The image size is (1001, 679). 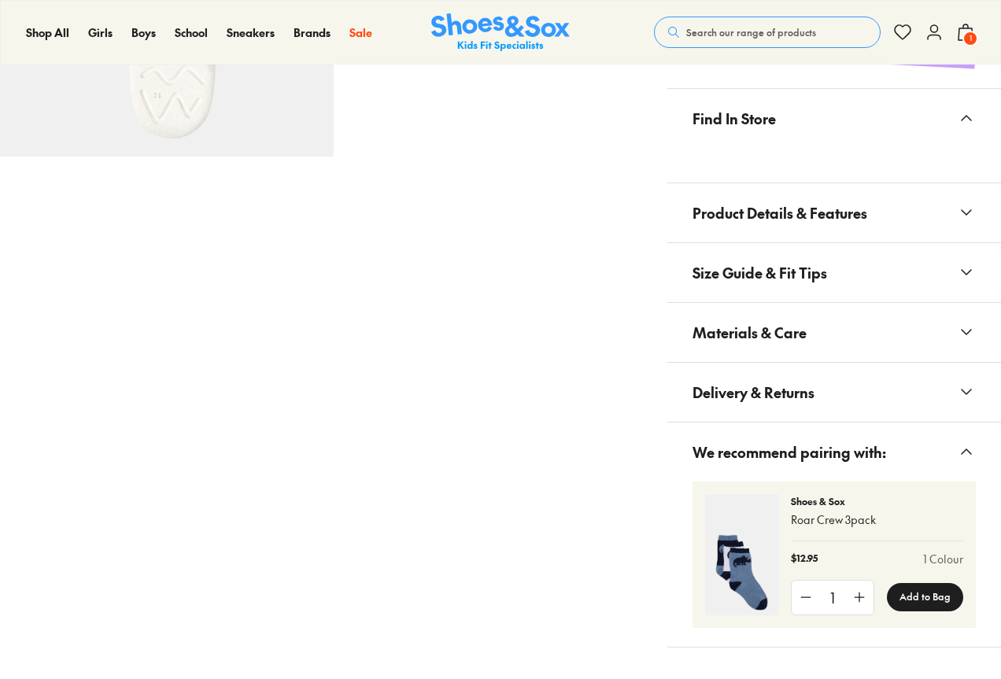 I want to click on button: Find In Store, so click(x=834, y=118).